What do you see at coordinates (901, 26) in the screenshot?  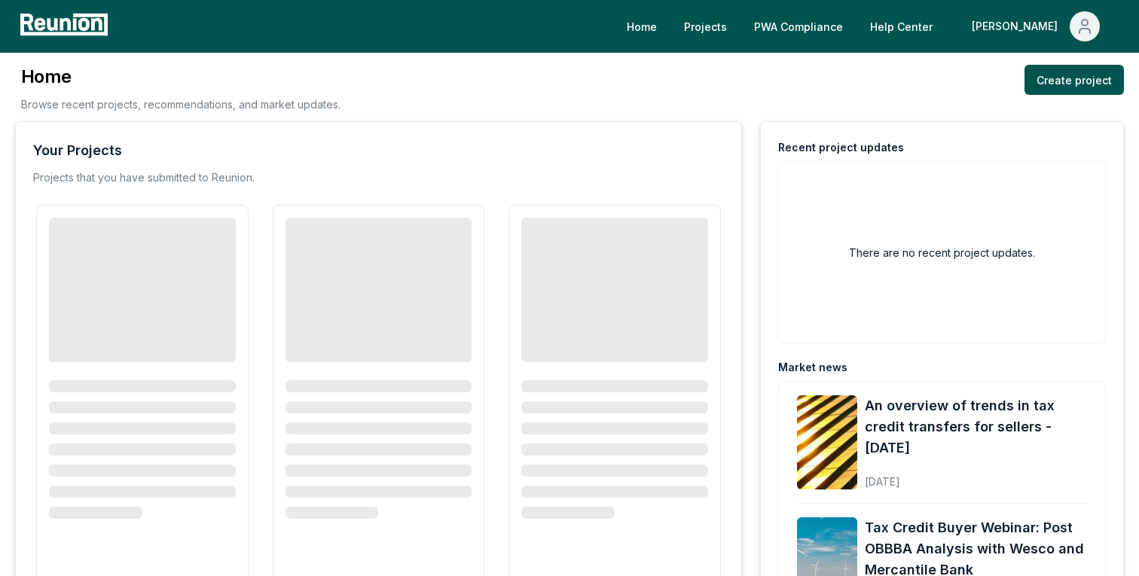 I see `a: Help Center` at bounding box center [901, 26].